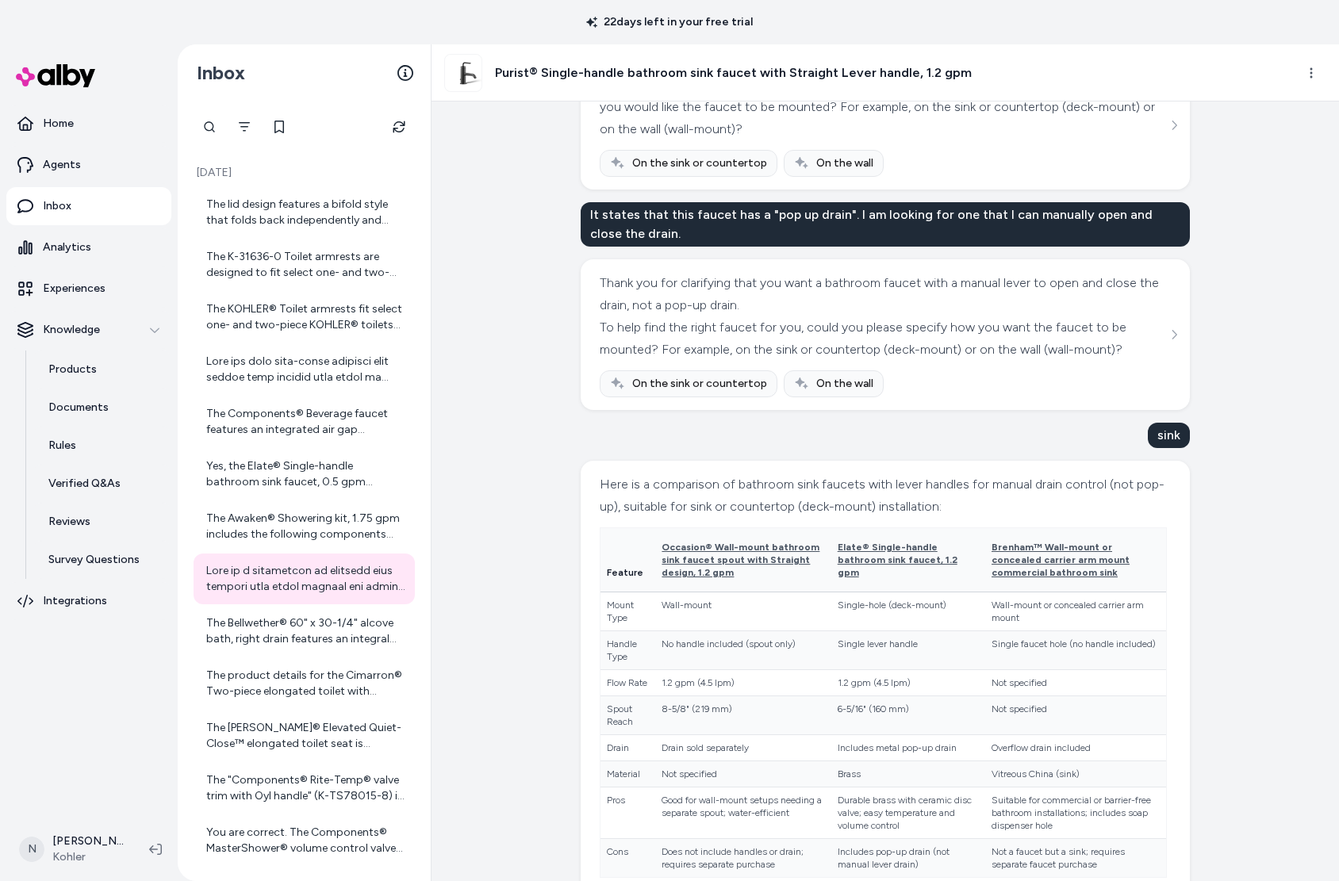  I want to click on button: Filter, so click(244, 127).